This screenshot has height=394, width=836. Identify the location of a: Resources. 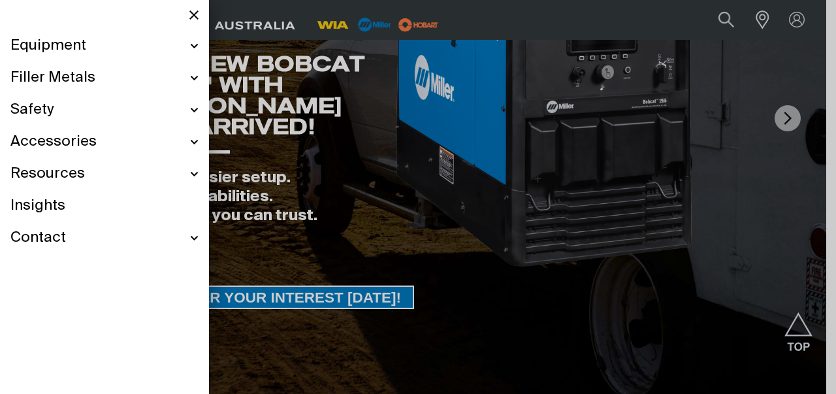
(105, 174).